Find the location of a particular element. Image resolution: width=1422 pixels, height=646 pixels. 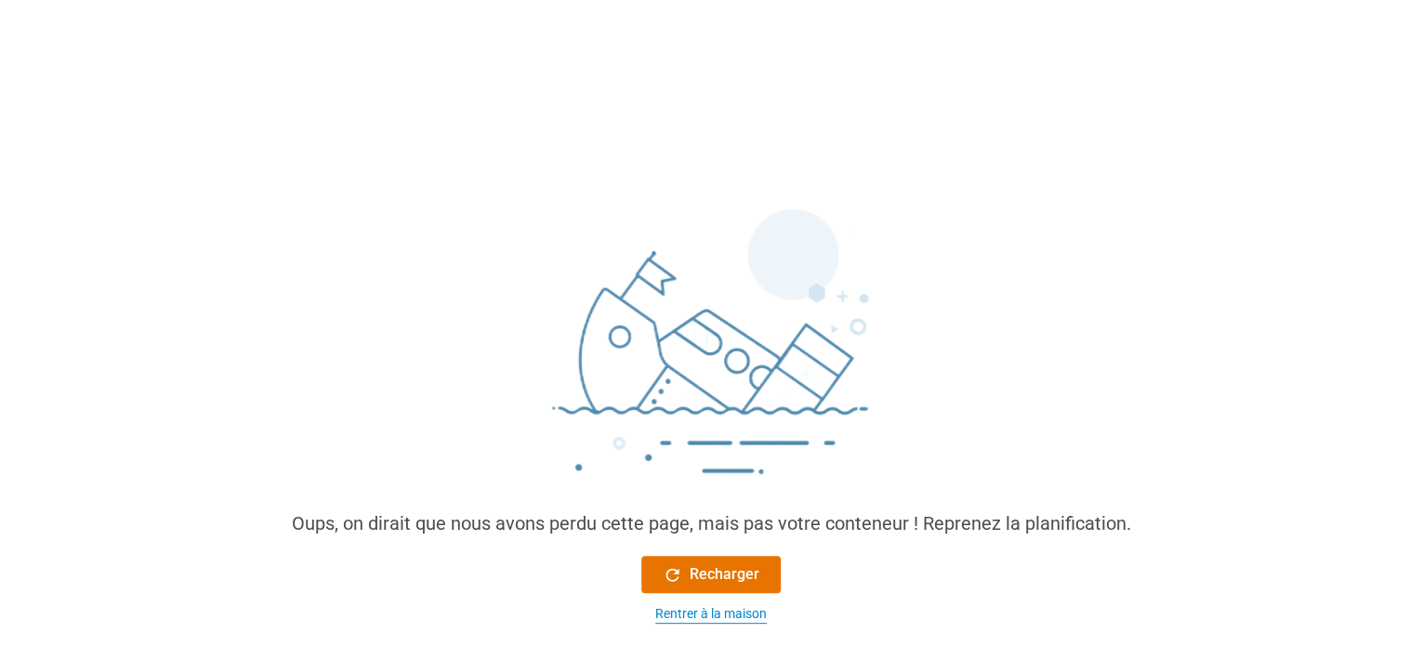

font: Oups, on dirait que nous avons perdu cette page, mais pas votre conteneur ! Reprenez la planifica... is located at coordinates (711, 523).